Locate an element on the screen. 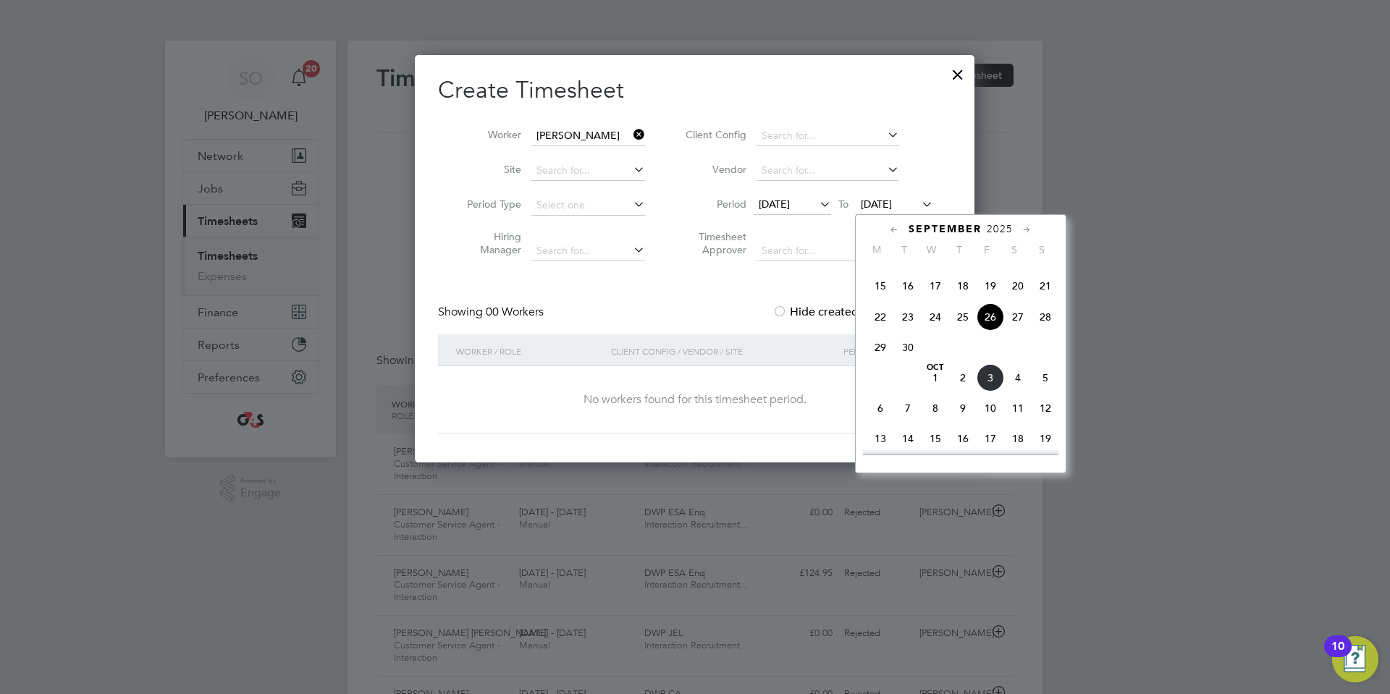 This screenshot has width=1390, height=694. span: 7 is located at coordinates (908, 408).